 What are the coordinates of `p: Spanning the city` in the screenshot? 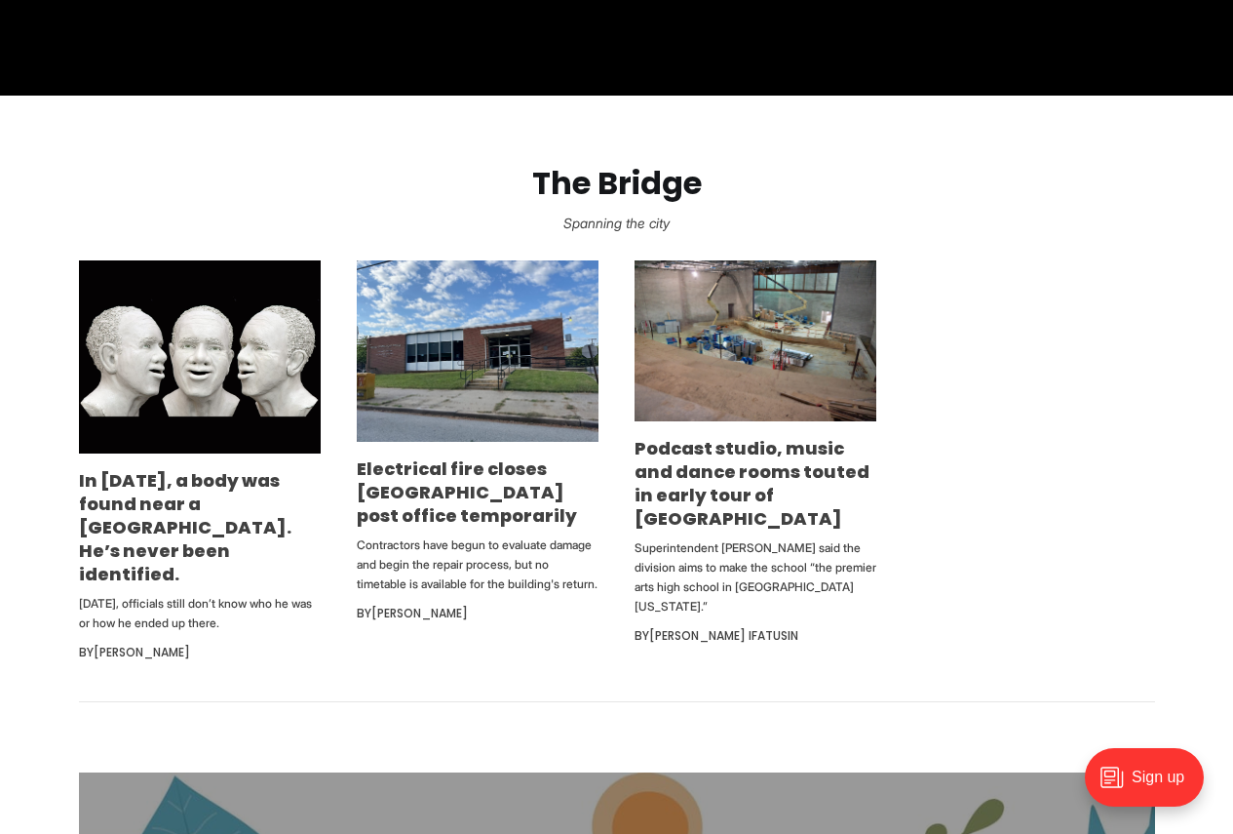 It's located at (616, 223).